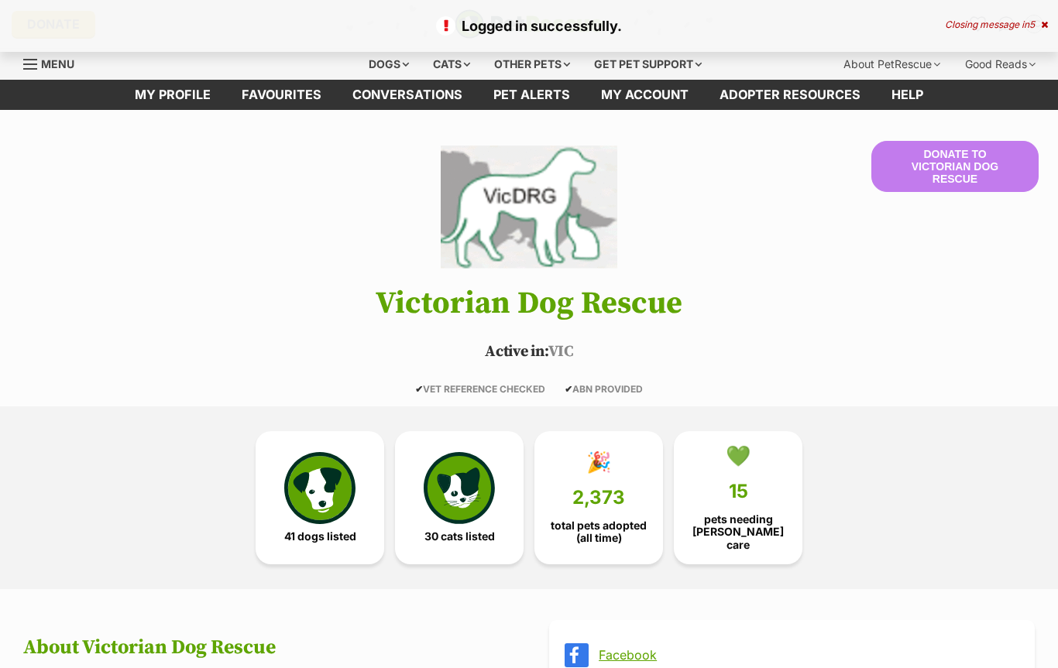  Describe the element at coordinates (891, 64) in the screenshot. I see `div: About PetRescue` at that location.